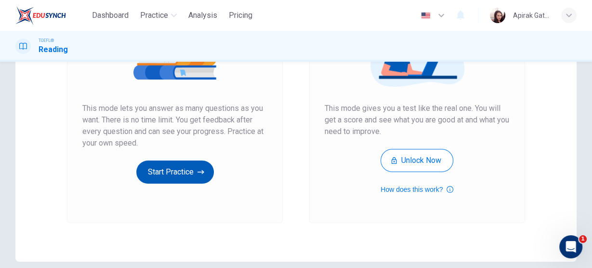  Describe the element at coordinates (52, 15) in the screenshot. I see `a: EduSynch logo` at that location.